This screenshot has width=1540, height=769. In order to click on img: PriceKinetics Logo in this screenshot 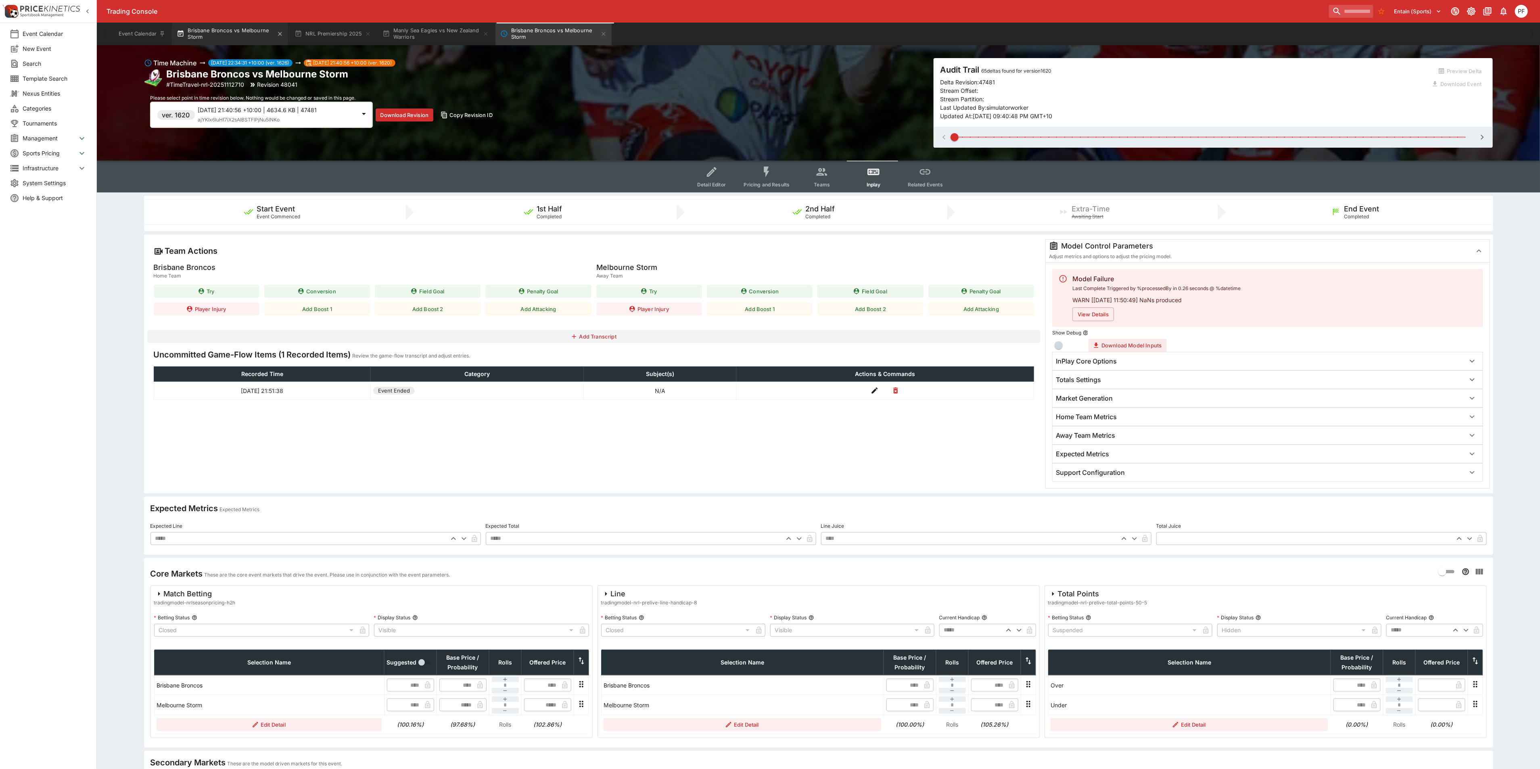, I will do `click(10, 11)`.